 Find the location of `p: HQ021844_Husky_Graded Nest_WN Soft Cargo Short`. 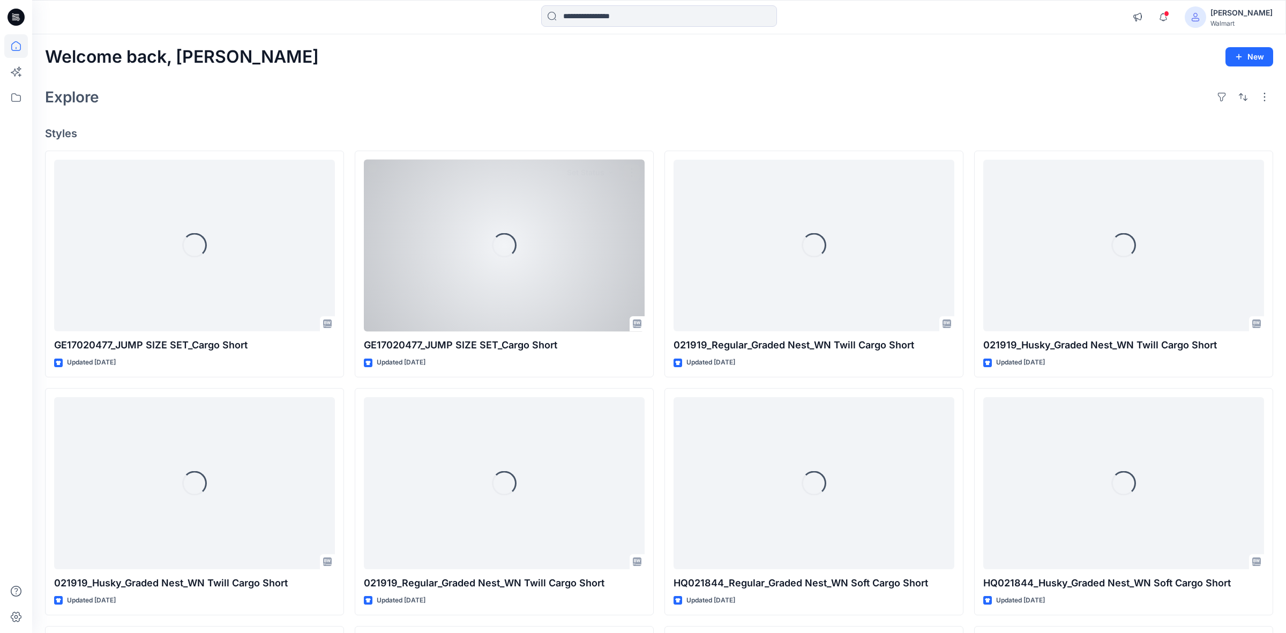

p: HQ021844_Husky_Graded Nest_WN Soft Cargo Short is located at coordinates (1124, 583).